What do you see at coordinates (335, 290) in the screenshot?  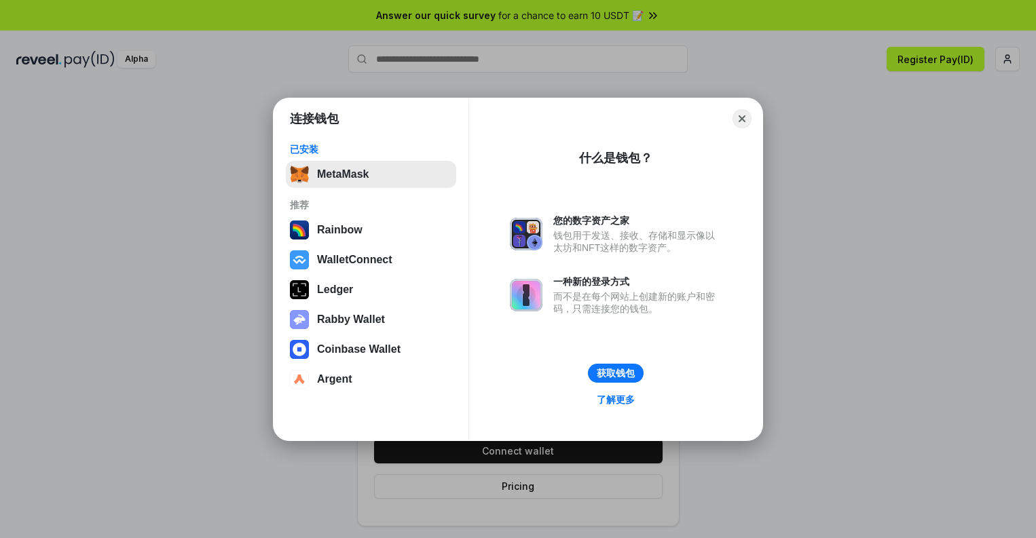 I see `div: Ledger` at bounding box center [335, 290].